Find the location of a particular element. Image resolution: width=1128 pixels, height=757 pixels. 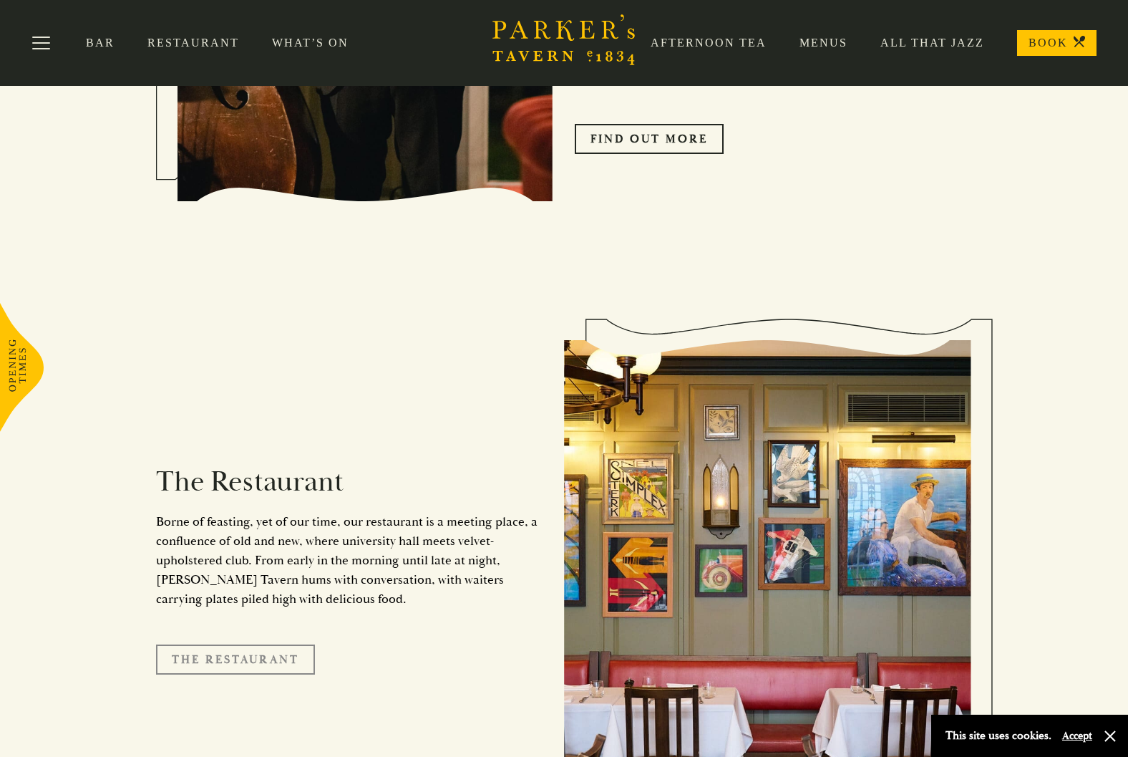

a: The Restaurant is located at coordinates (236, 659).